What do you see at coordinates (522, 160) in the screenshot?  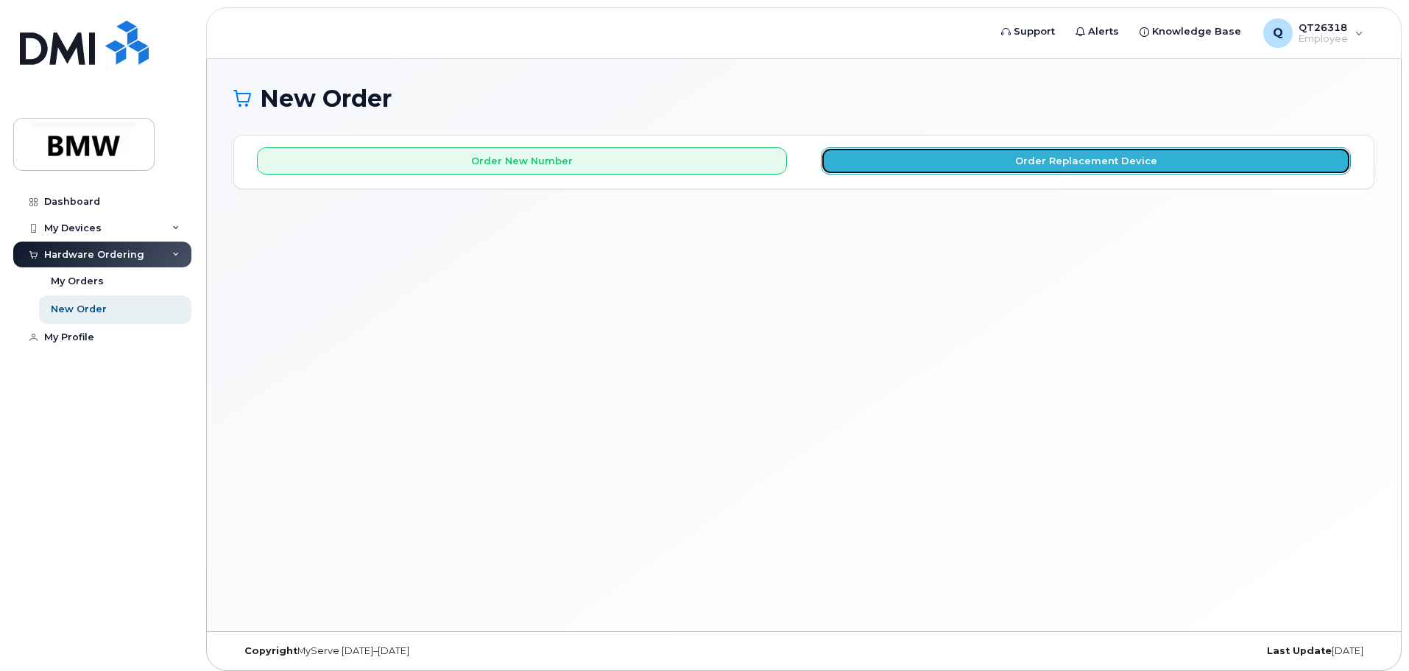 I see `button: Order New Number` at bounding box center [522, 160].